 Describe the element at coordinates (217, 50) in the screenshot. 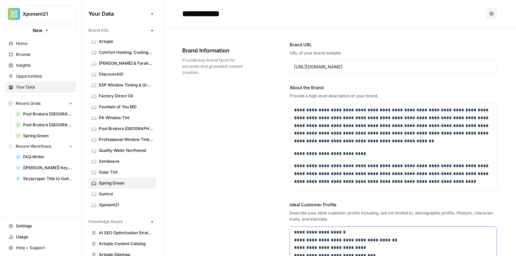

I see `span: Brand Information` at that location.